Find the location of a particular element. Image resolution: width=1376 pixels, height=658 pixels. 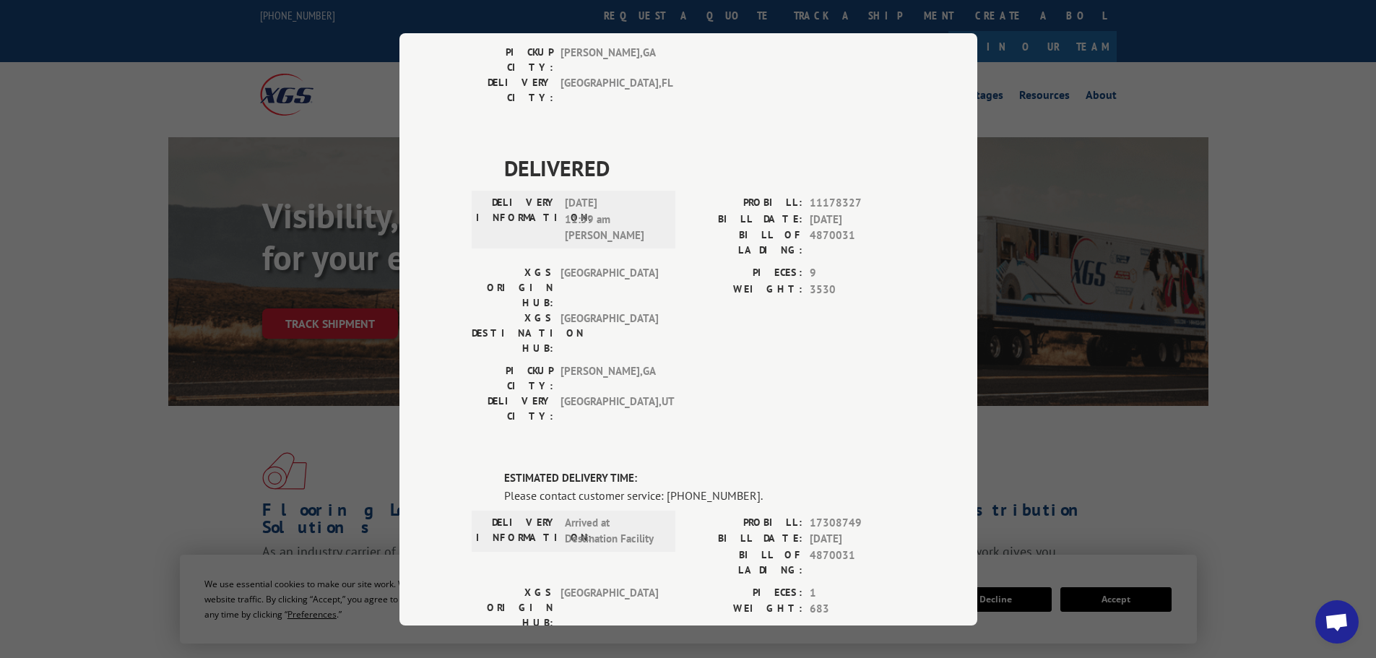

span: DELIVERED is located at coordinates (704, 168).